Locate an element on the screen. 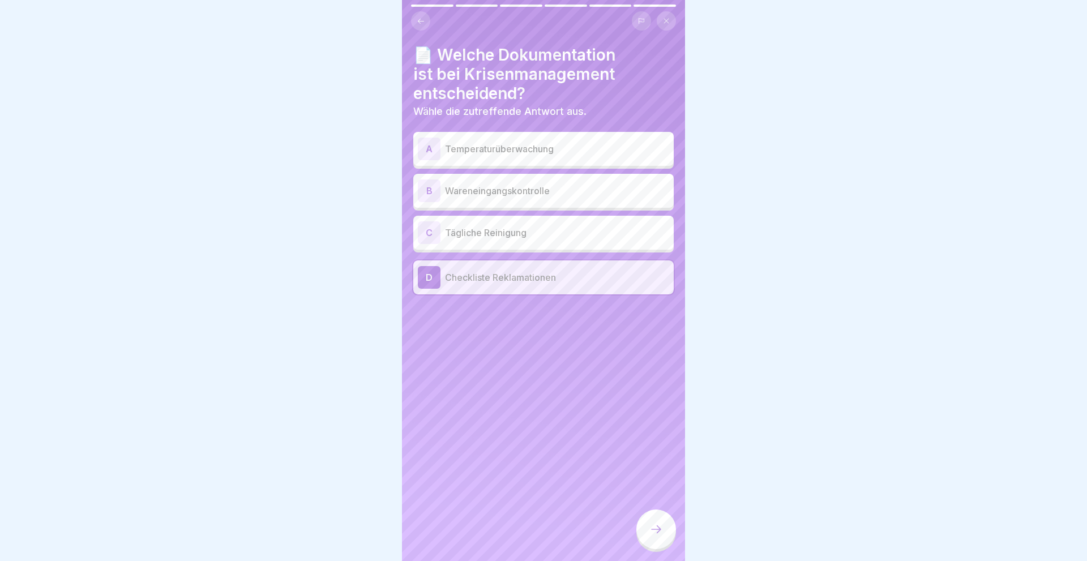 This screenshot has height=561, width=1087. h4: 📄 Welche Dokumentation ist bei Krisenmanagement entscheidend? is located at coordinates (544, 74).